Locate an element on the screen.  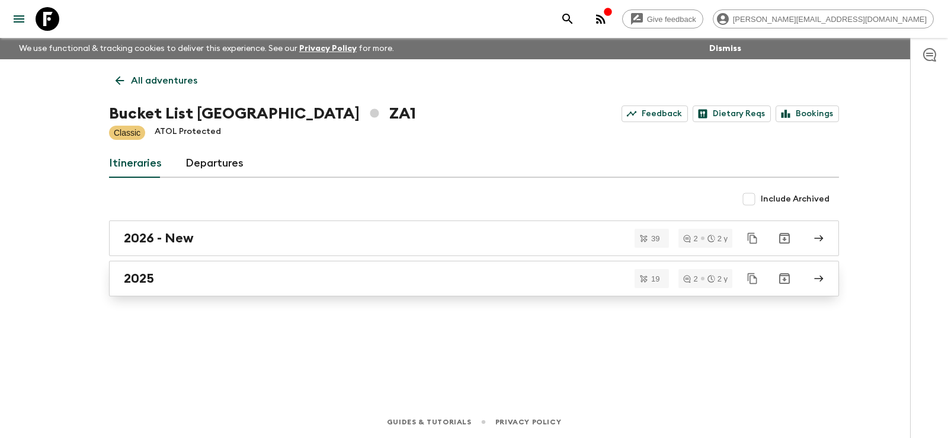
a: 2025 is located at coordinates (474, 278).